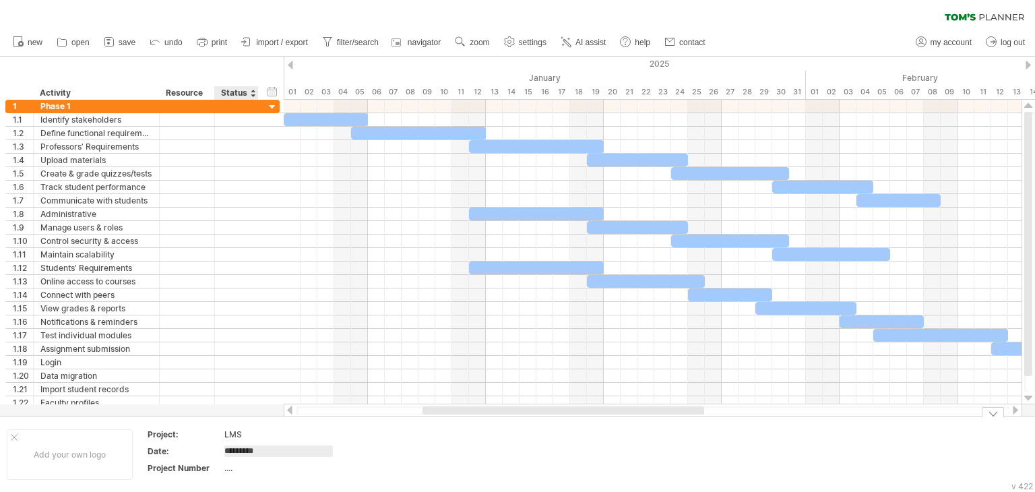  What do you see at coordinates (23, 254) in the screenshot?
I see `div: 1.11` at bounding box center [23, 254].